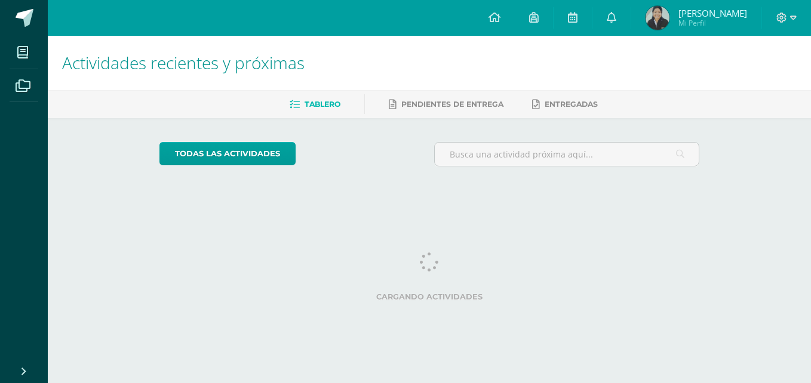 This screenshot has width=811, height=383. I want to click on a: Pendientes de entrega, so click(446, 104).